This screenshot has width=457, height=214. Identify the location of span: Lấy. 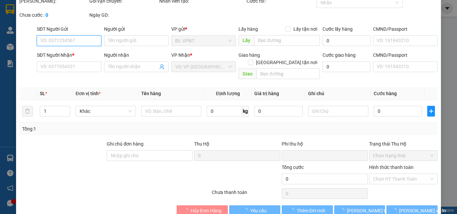
(246, 40).